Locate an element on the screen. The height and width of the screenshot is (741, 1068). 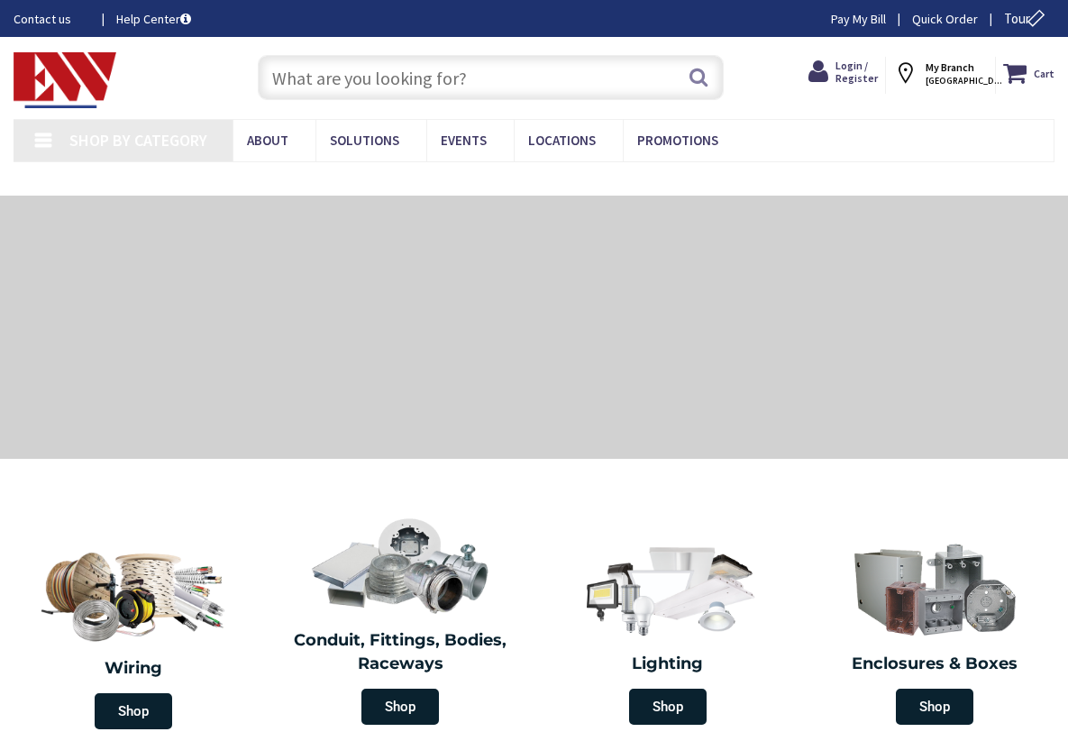
span: Solutions is located at coordinates (364, 140).